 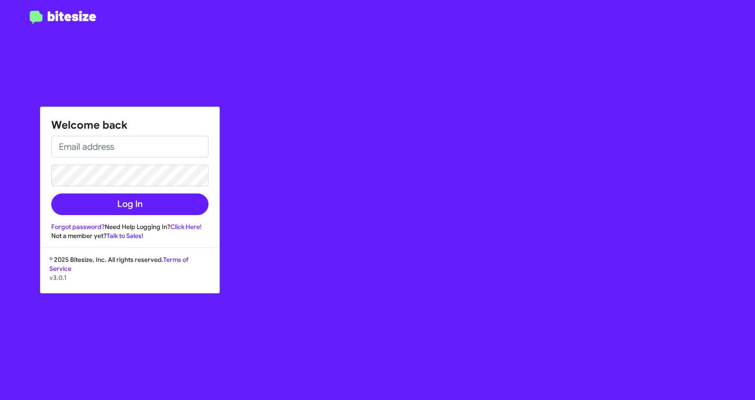 I want to click on div: © 2025 Bitesize, Inc. All rights reserved., so click(x=130, y=274).